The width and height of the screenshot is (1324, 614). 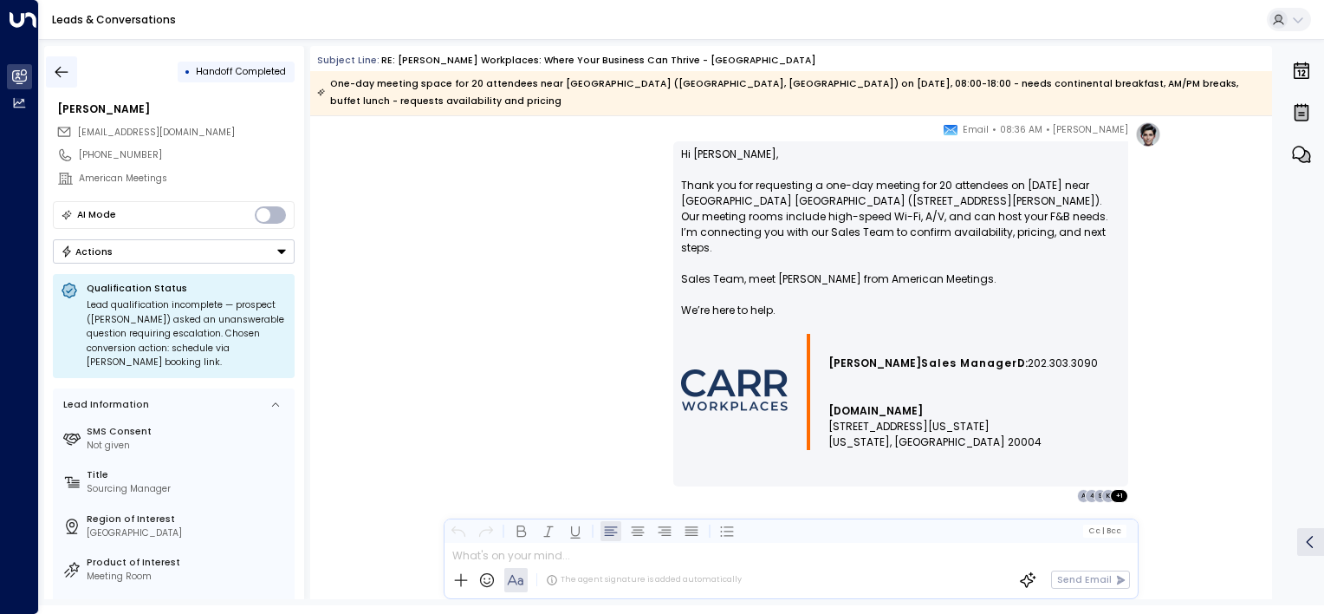 I want to click on span: D:, so click(x=1023, y=363).